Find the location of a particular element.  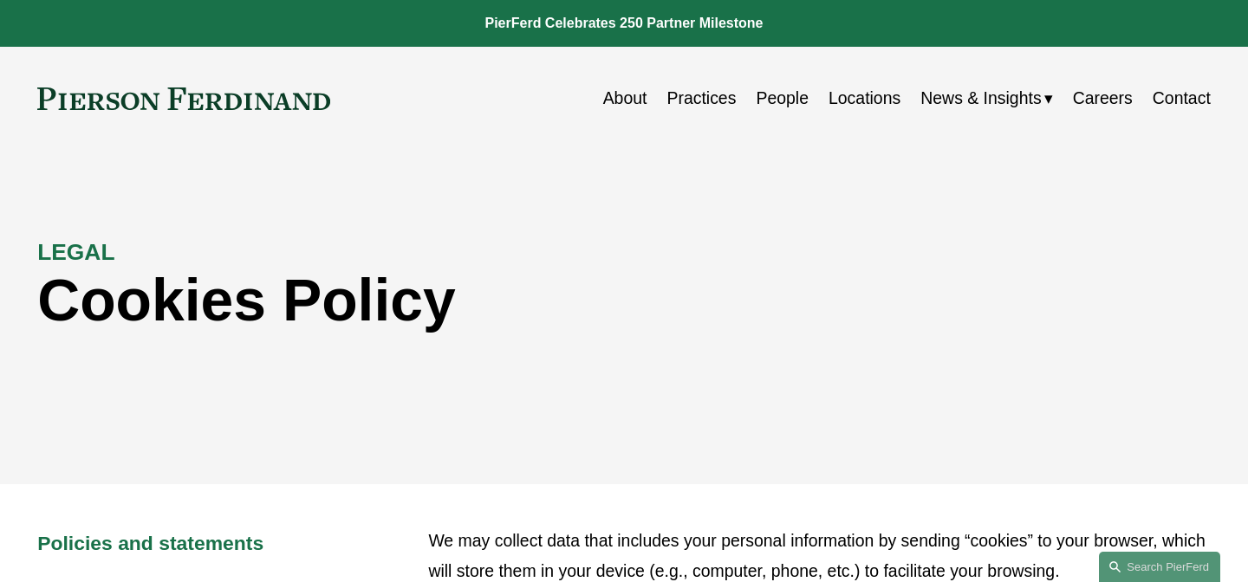

a: Careers is located at coordinates (1102, 98).